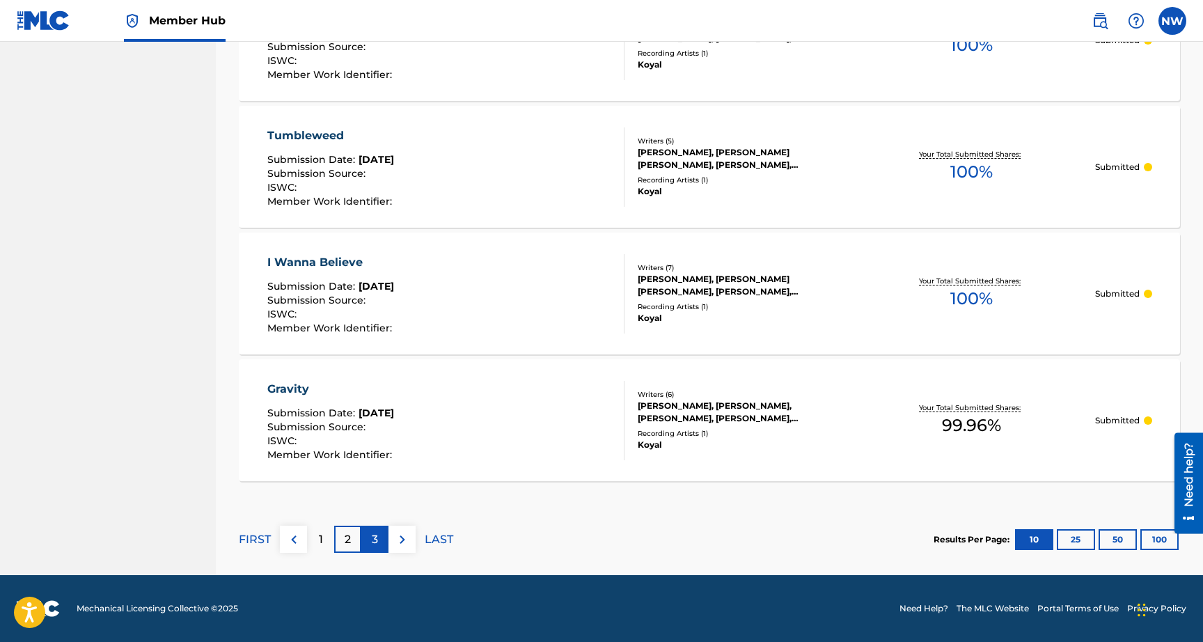 The height and width of the screenshot is (642, 1203). Describe the element at coordinates (157, 609) in the screenshot. I see `span: Mechanical Licensing Collective © 2025` at that location.